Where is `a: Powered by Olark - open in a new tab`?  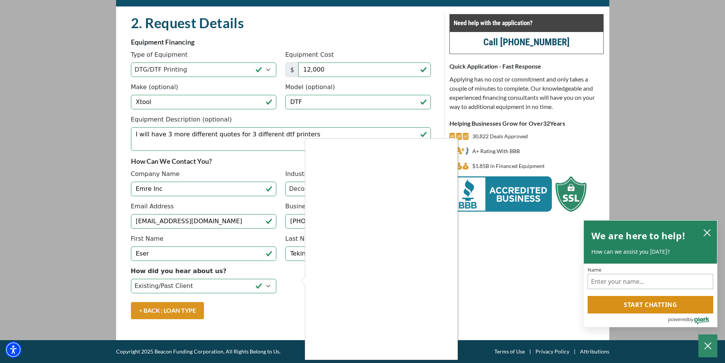
a: Powered by Olark - open in a new tab is located at coordinates (692, 320).